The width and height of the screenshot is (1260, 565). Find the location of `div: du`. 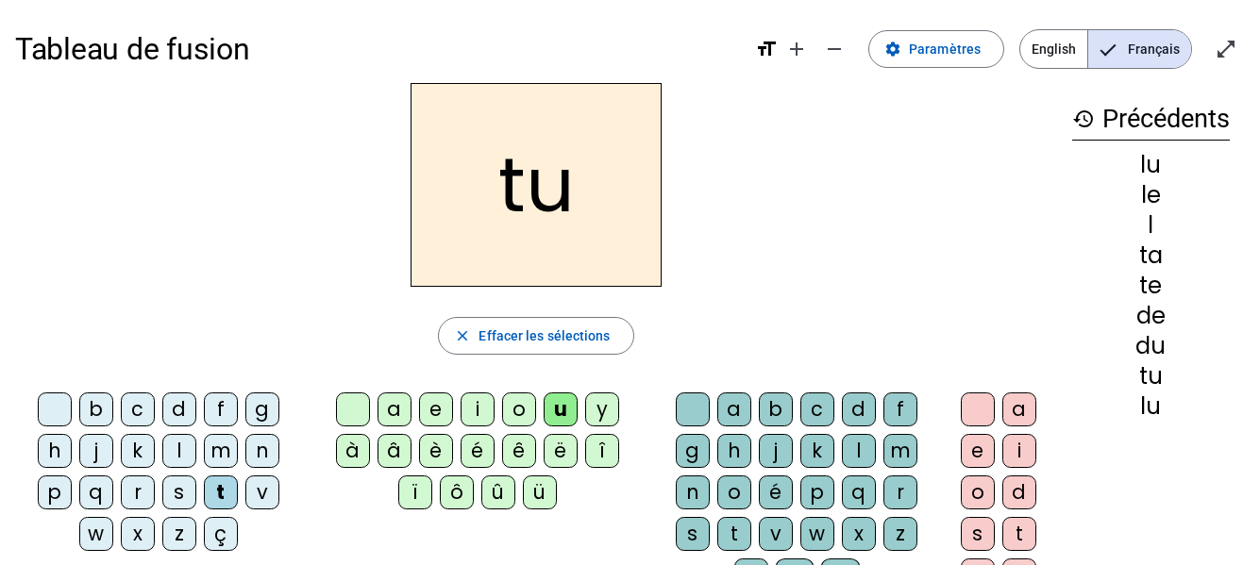

div: du is located at coordinates (1150, 346).